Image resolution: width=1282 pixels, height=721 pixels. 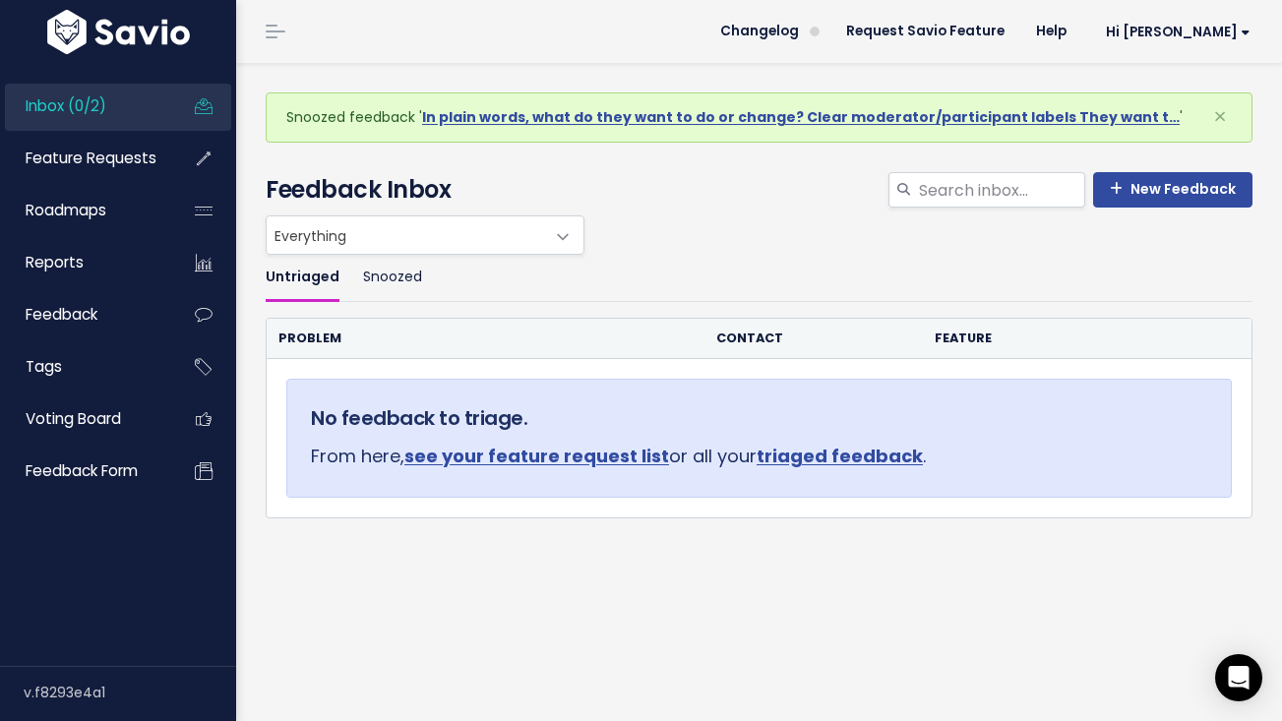 What do you see at coordinates (1001, 190) in the screenshot?
I see `input: Search inbox...` at bounding box center [1001, 190].